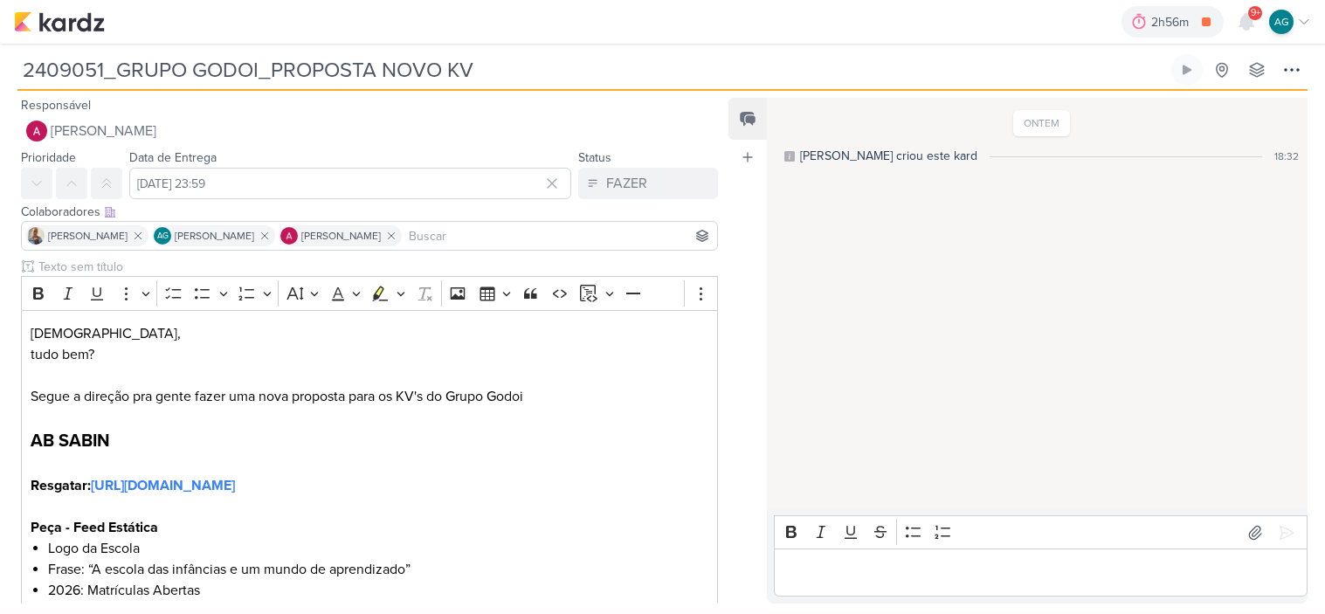 Image resolution: width=1325 pixels, height=614 pixels. Describe the element at coordinates (173, 157) in the screenshot. I see `label: Data de Entrega` at that location.